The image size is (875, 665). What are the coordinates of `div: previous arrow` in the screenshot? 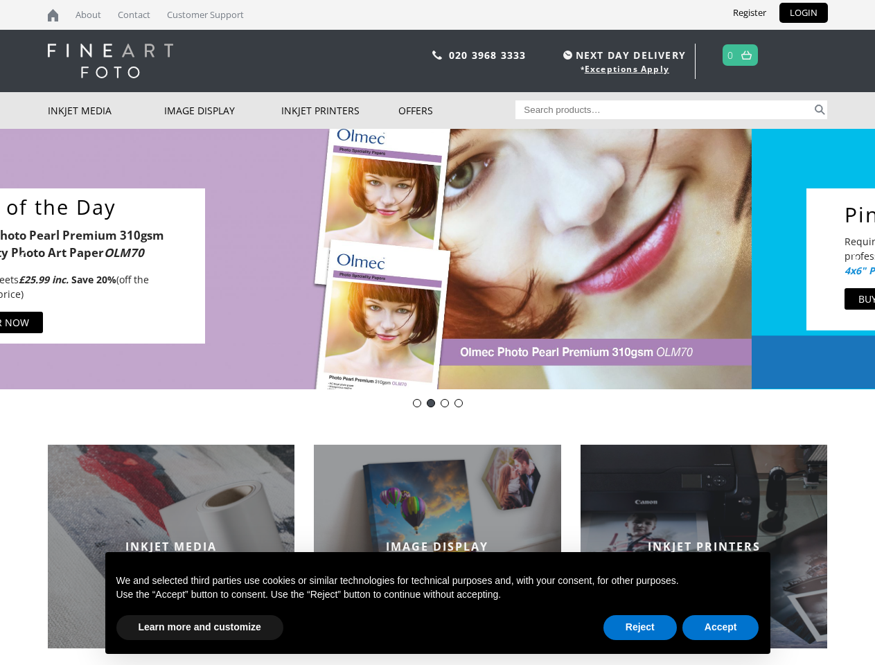 It's located at (21, 259).